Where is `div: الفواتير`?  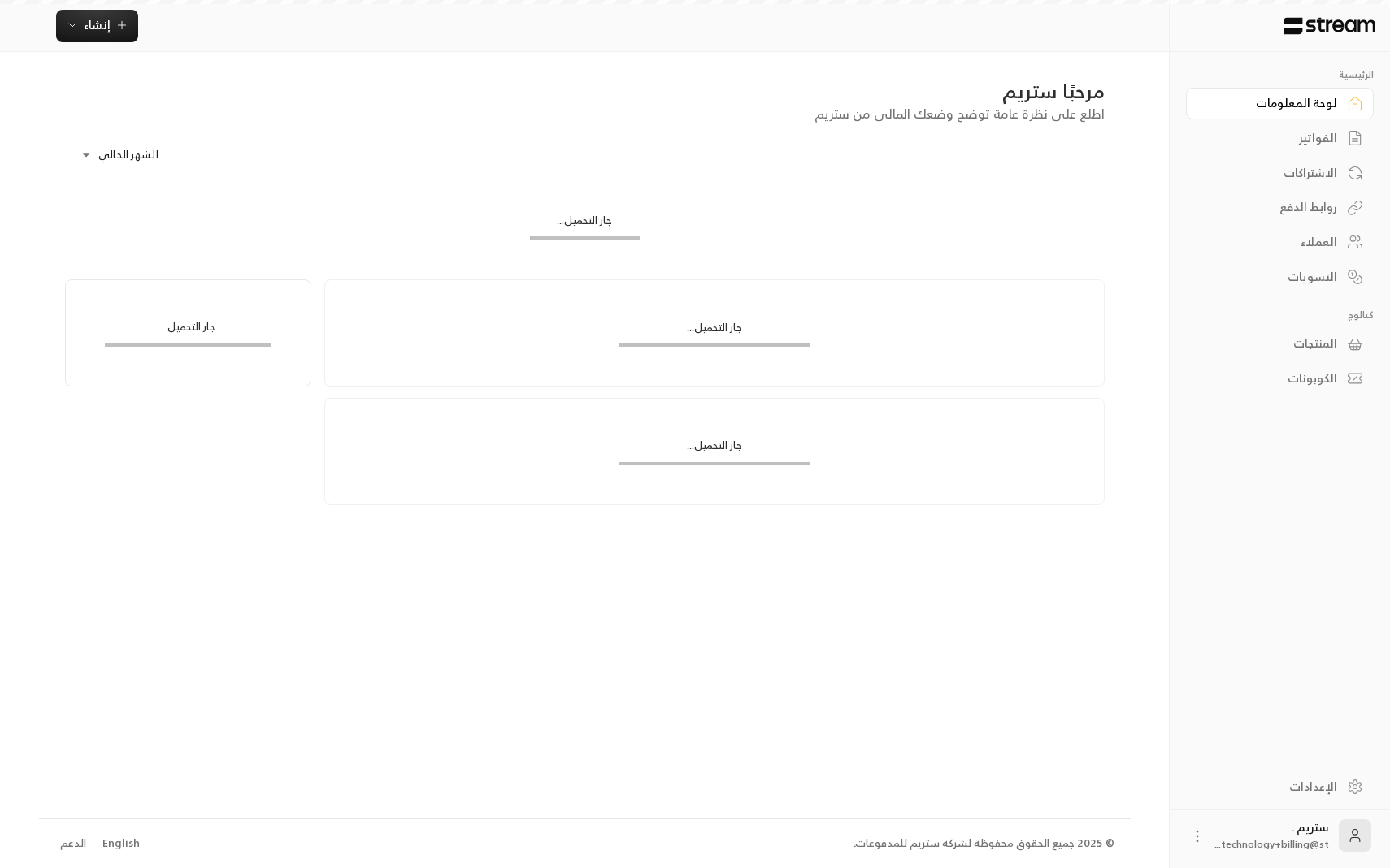 div: الفواتير is located at coordinates (1271, 138).